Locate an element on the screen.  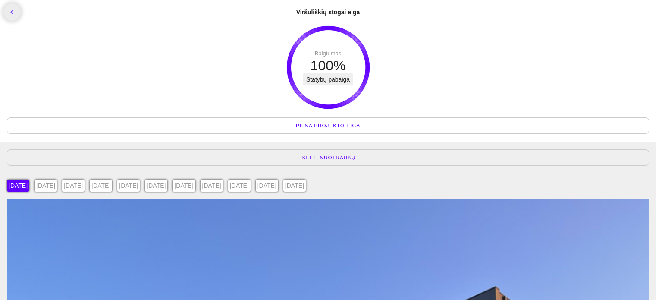
a: chevron_left is located at coordinates (12, 12).